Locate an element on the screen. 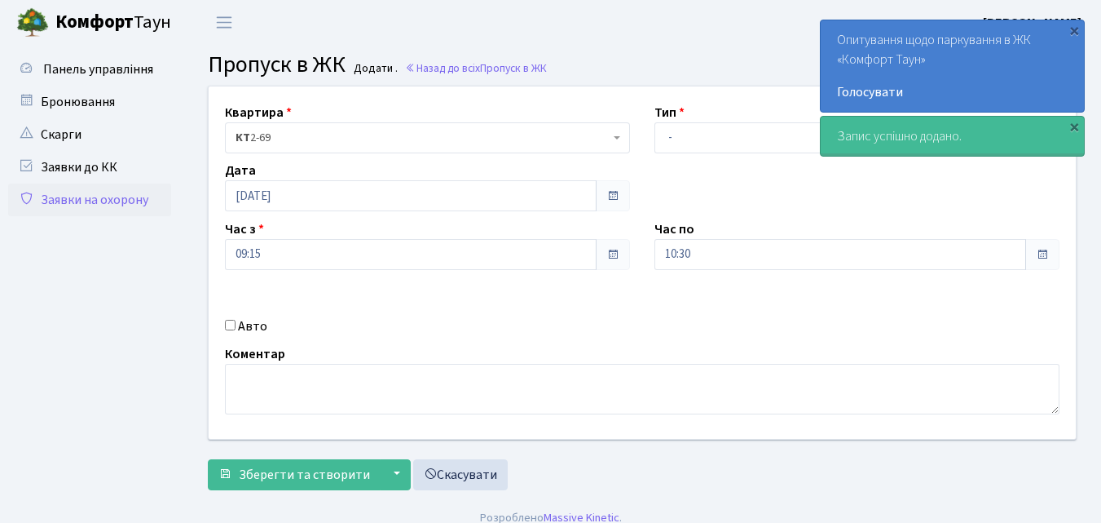 The width and height of the screenshot is (1101, 523). label: Час з is located at coordinates (245, 229).